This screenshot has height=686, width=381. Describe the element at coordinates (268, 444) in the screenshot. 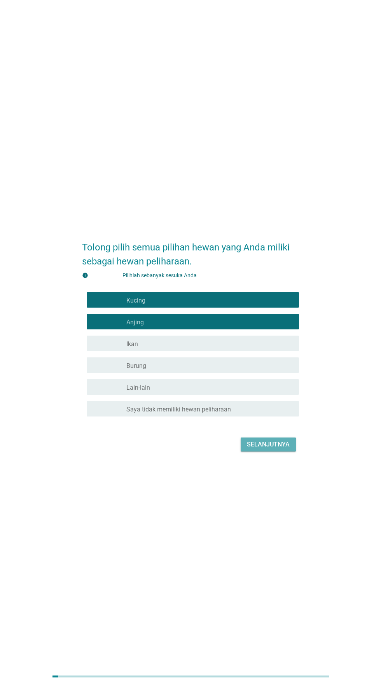

I see `font: Selanjutnya` at that location.